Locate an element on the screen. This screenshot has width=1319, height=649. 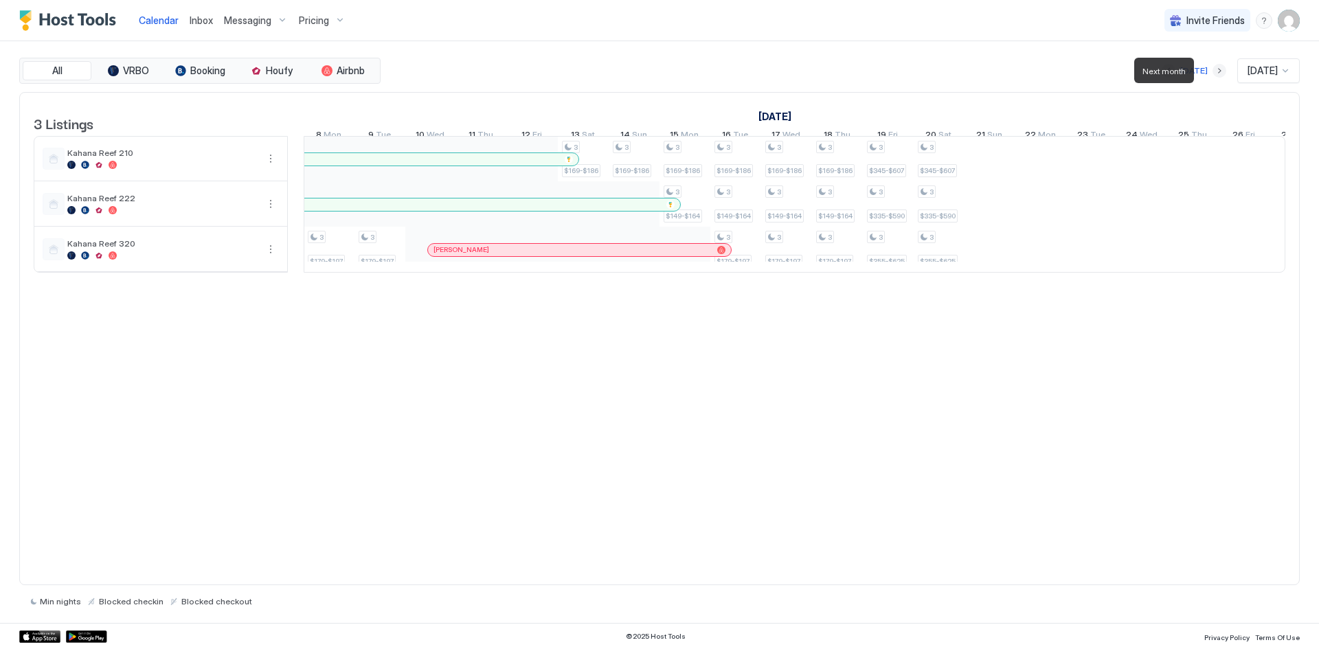
span: 26 is located at coordinates (1238, 136).